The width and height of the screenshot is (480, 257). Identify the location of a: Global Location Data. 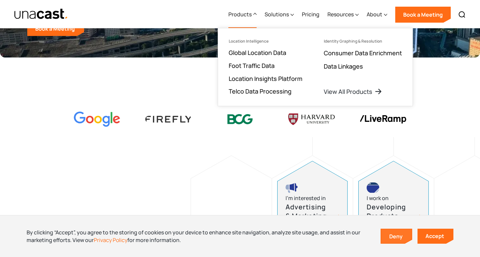
(257, 52).